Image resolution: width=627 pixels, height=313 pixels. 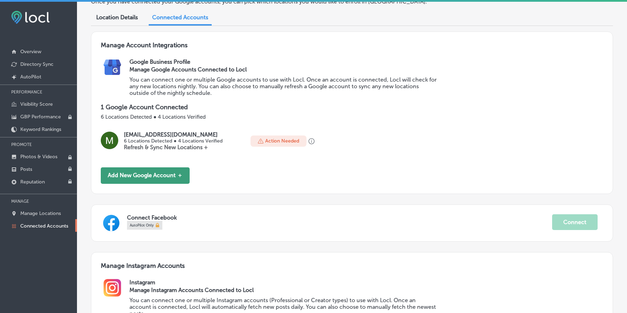 What do you see at coordinates (367, 282) in the screenshot?
I see `h2: Instagram` at bounding box center [367, 282].